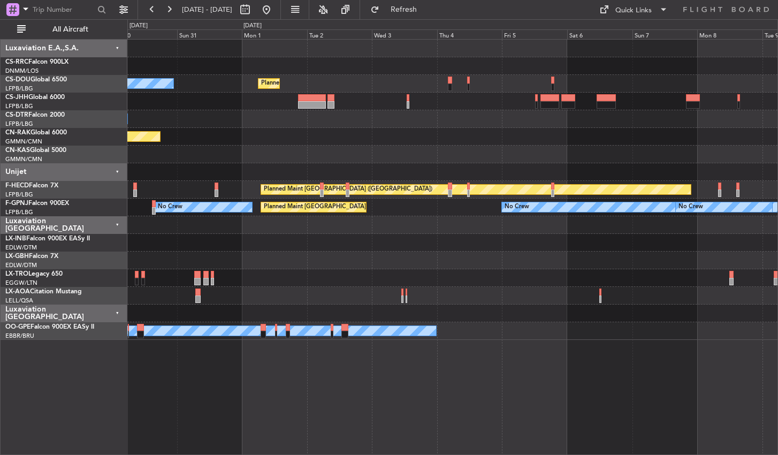  What do you see at coordinates (64, 29) in the screenshot?
I see `button: All Aircraft` at bounding box center [64, 29].